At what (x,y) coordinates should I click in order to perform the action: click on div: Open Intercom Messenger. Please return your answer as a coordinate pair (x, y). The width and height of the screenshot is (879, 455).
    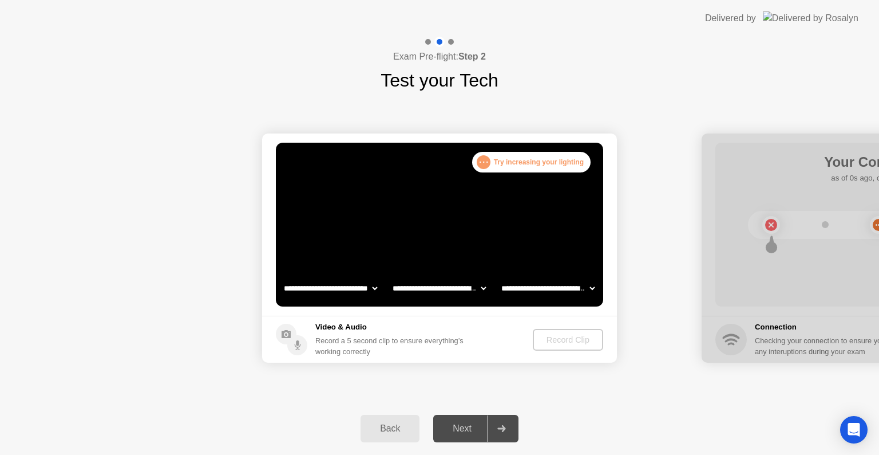
    Looking at the image, I should click on (854, 429).